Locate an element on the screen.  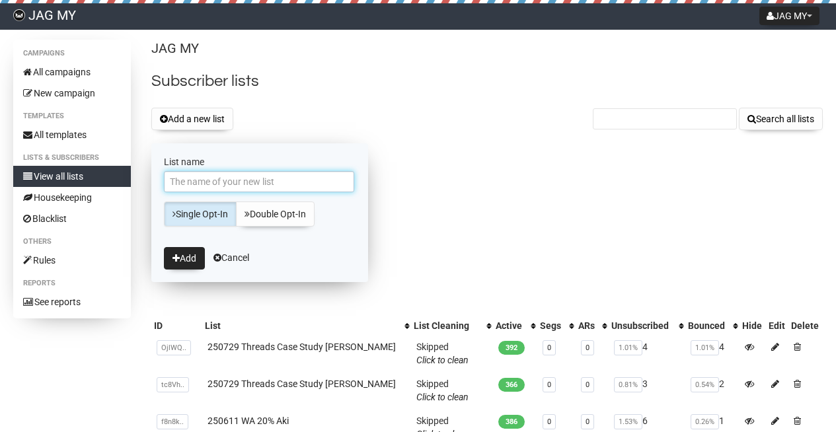
th: Unsubscribed: No sort applied, activate to apply an ascending sort is located at coordinates (647, 326).